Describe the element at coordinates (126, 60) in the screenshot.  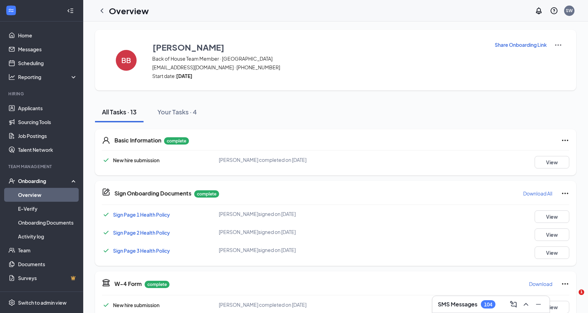
I see `button: BB` at that location.